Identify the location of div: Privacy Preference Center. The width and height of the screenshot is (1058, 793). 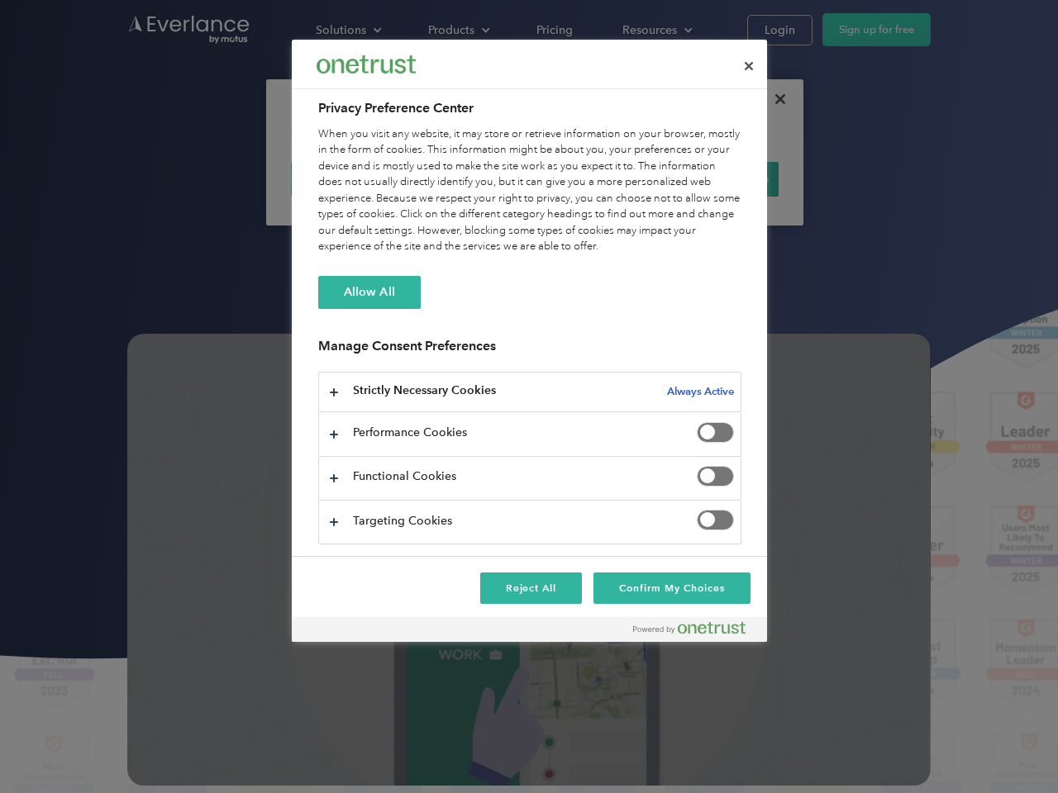
(529, 340).